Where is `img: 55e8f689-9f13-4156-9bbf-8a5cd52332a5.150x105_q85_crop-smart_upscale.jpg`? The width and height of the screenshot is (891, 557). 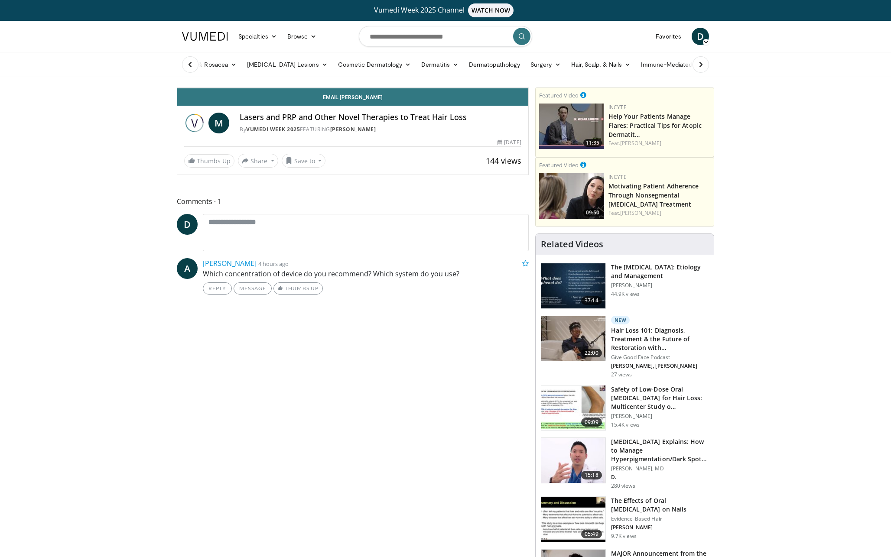 img: 55e8f689-9f13-4156-9bbf-8a5cd52332a5.150x105_q85_crop-smart_upscale.jpg is located at coordinates (573, 519).